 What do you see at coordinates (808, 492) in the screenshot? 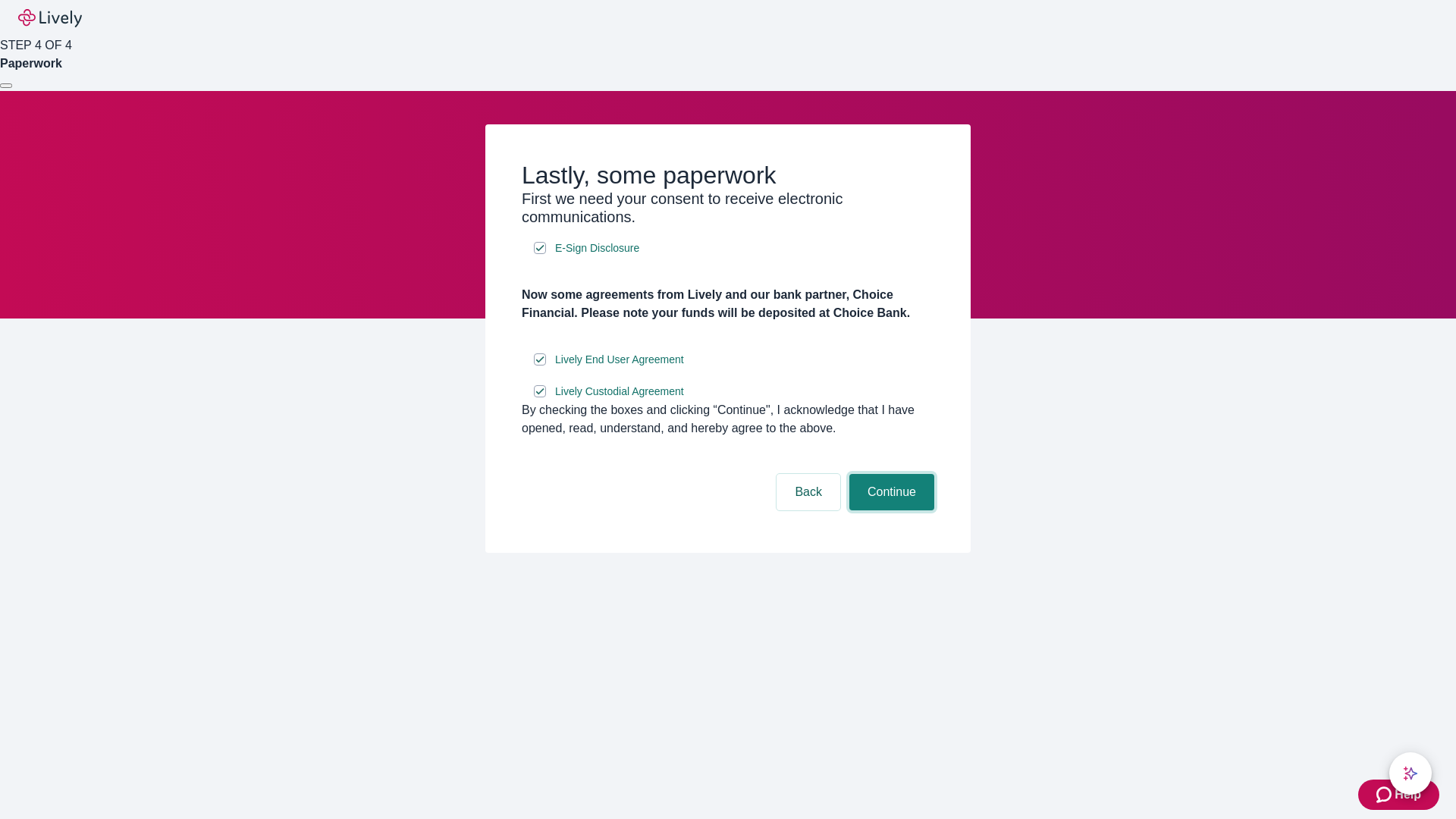
I see `button: Back` at bounding box center [808, 492].